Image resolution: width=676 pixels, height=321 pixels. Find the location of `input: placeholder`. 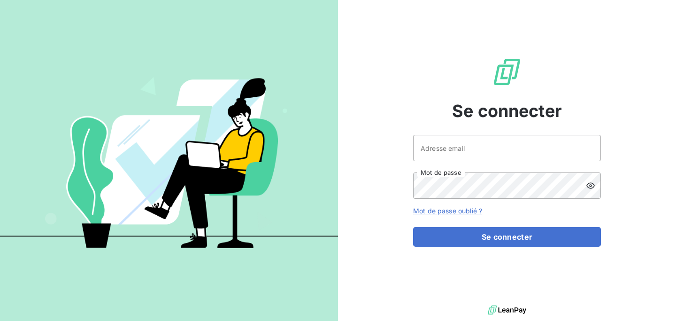

input: placeholder is located at coordinates (507, 148).